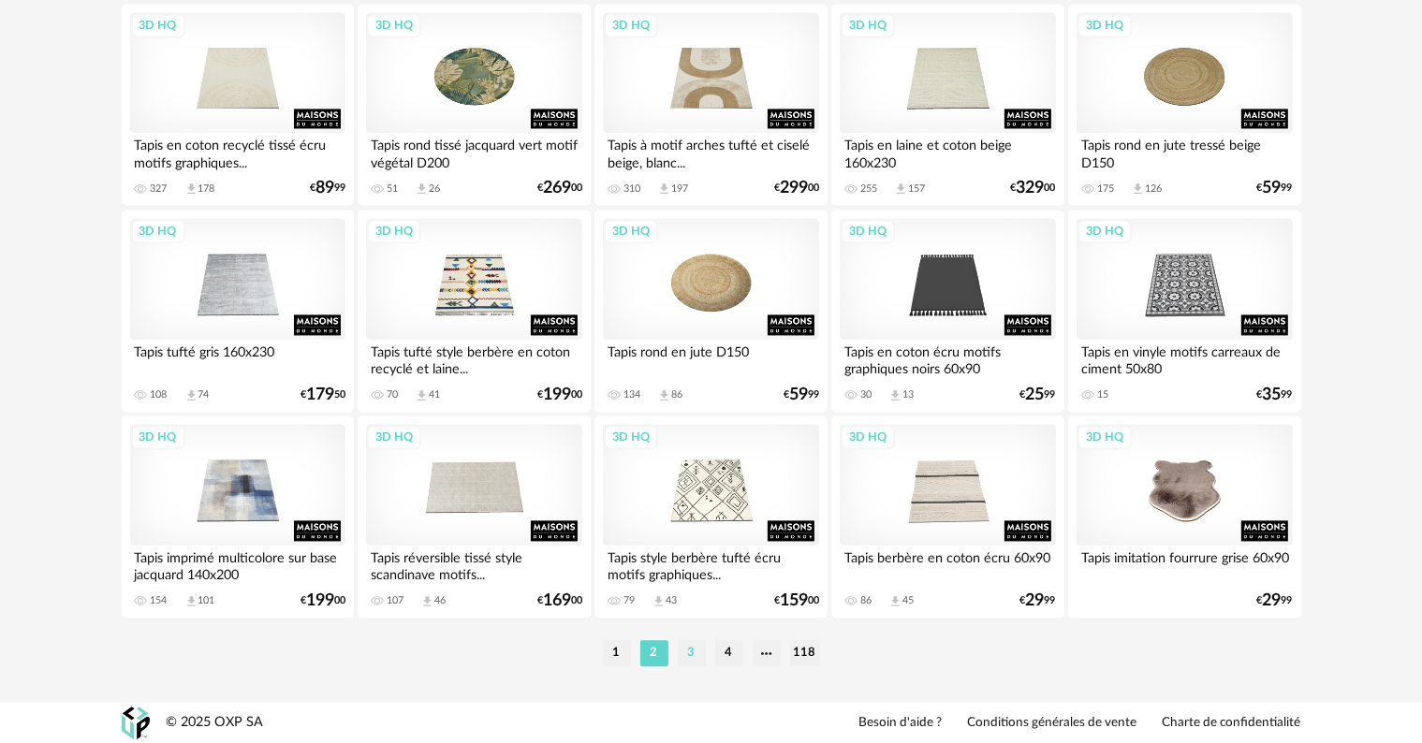 This screenshot has width=1422, height=743. Describe the element at coordinates (632, 395) in the screenshot. I see `div: 134` at that location.